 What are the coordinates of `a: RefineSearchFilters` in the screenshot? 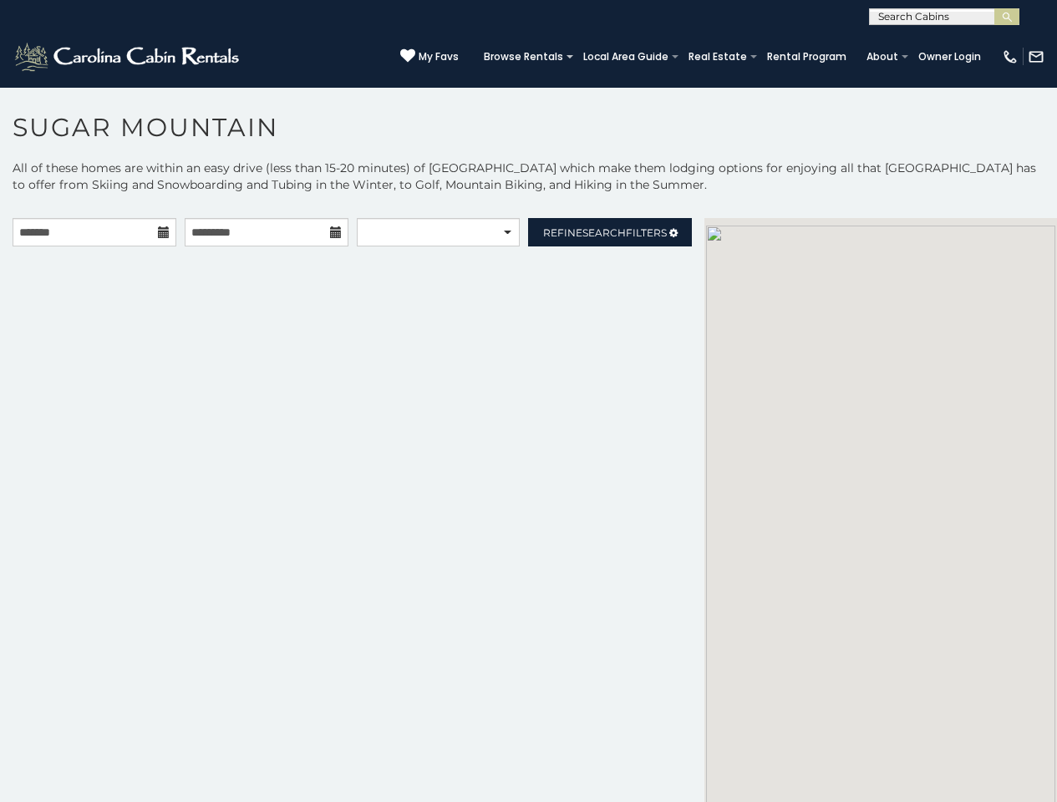 It's located at (610, 232).